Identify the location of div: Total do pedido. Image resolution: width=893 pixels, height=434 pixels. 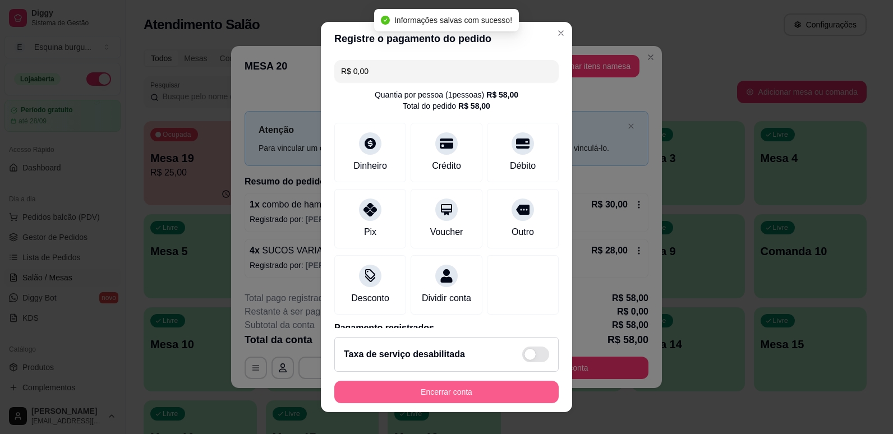
(446, 106).